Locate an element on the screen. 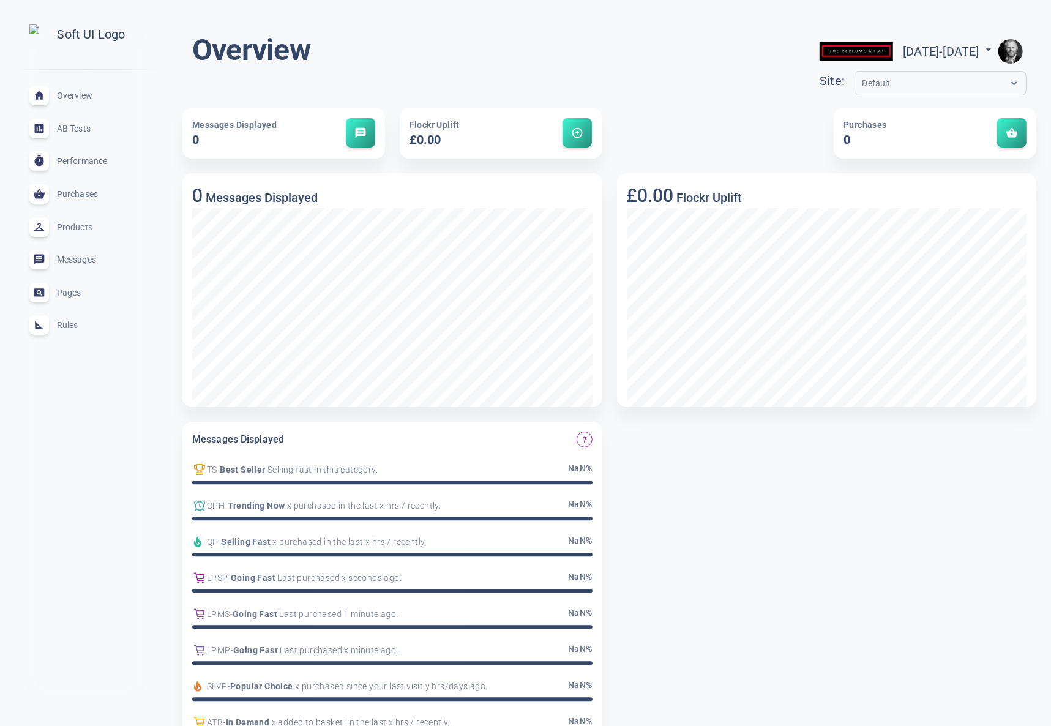 The height and width of the screenshot is (726, 1051). a: Purchases is located at coordinates (86, 194).